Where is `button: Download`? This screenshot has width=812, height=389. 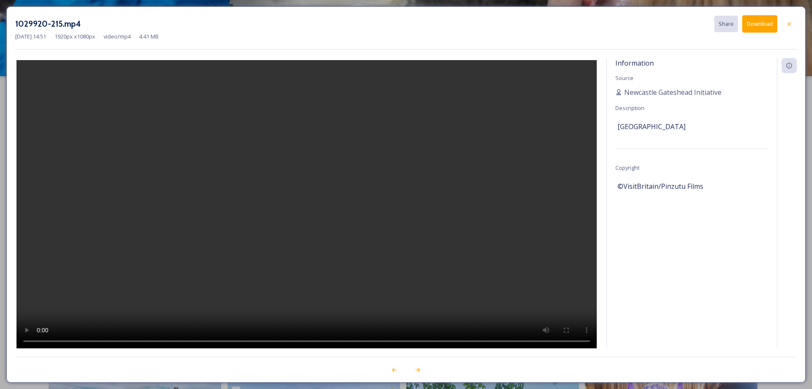 button: Download is located at coordinates (759, 24).